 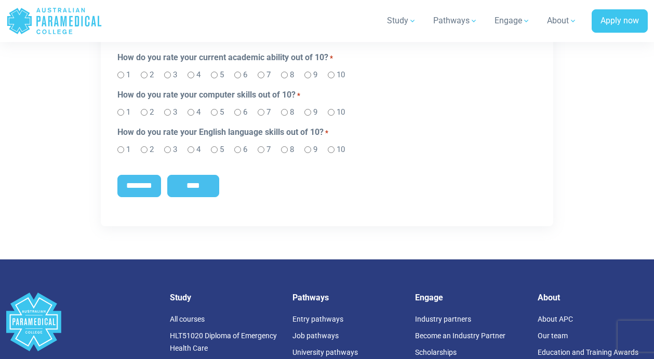 I want to click on a: Engage, so click(x=512, y=21).